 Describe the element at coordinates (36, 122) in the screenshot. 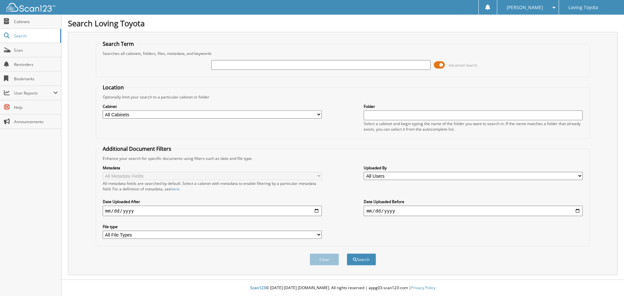

I see `span: Announcements` at that location.